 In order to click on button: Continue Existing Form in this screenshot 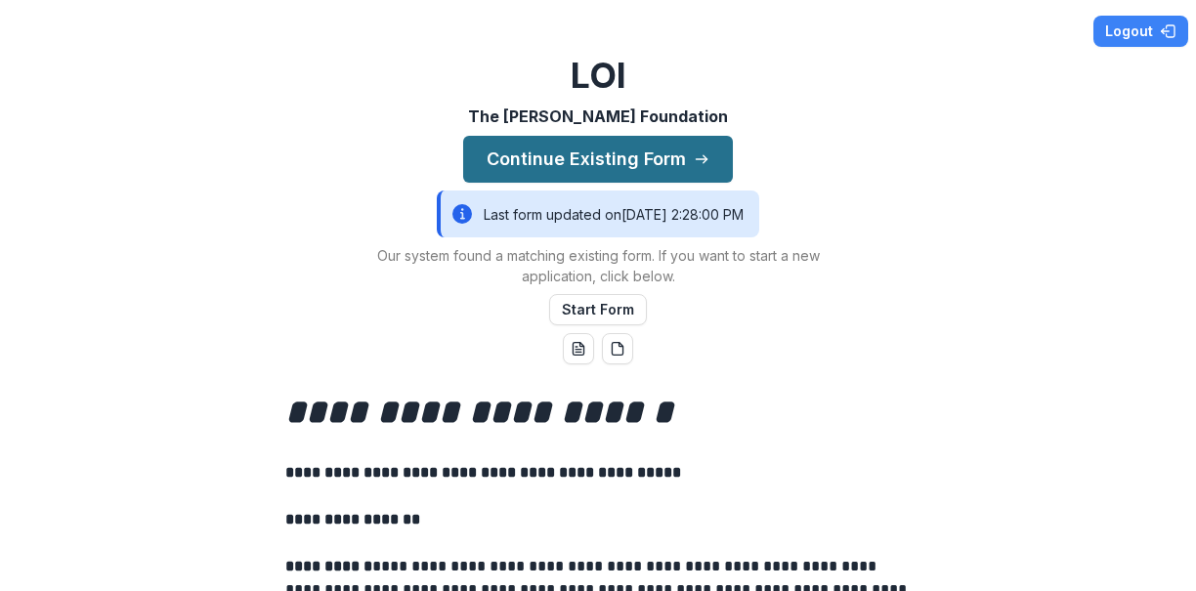, I will do `click(598, 159)`.